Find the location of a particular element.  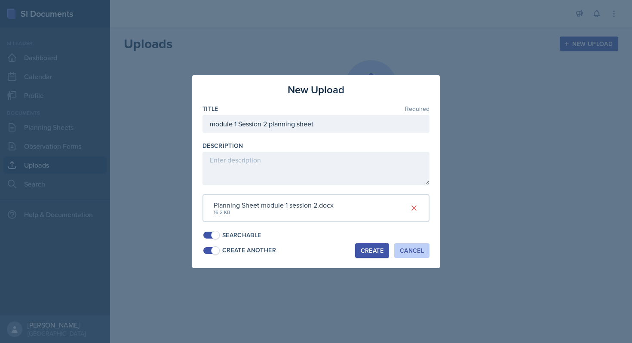

div: 16.2 KB is located at coordinates (273, 212).